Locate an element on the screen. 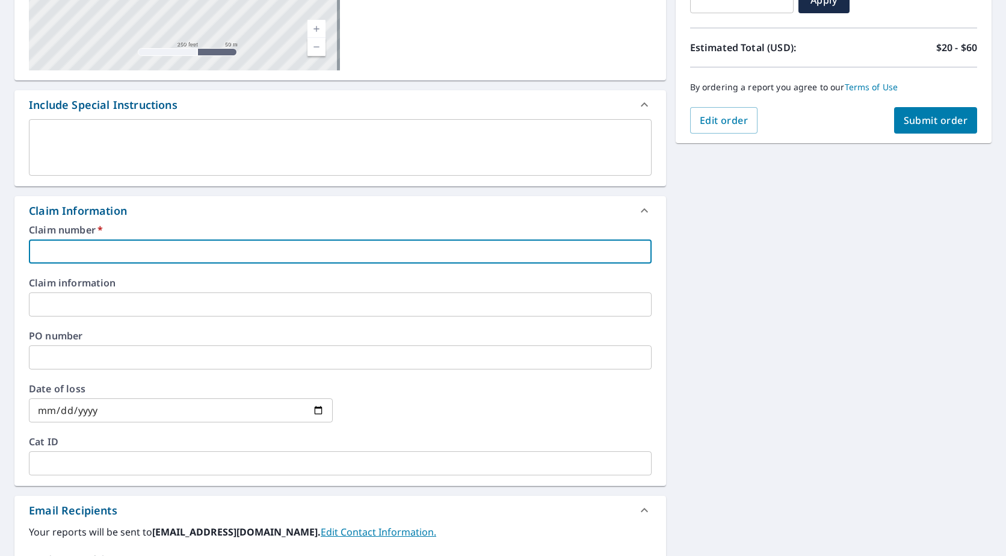  label: Claim information is located at coordinates (340, 283).